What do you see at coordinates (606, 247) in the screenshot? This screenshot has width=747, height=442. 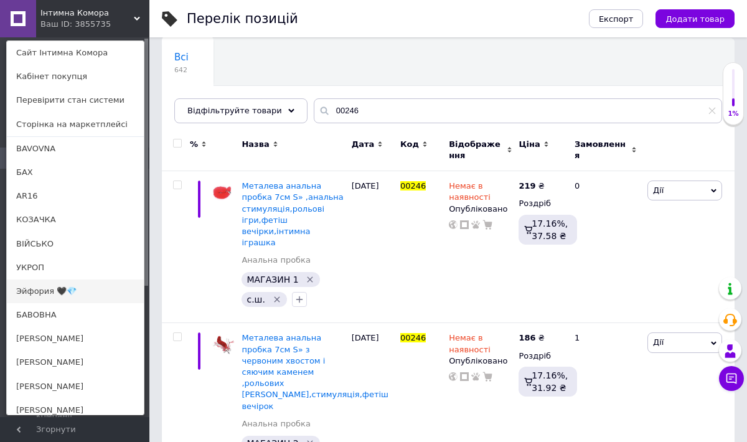 I see `div: 0` at bounding box center [606, 247].